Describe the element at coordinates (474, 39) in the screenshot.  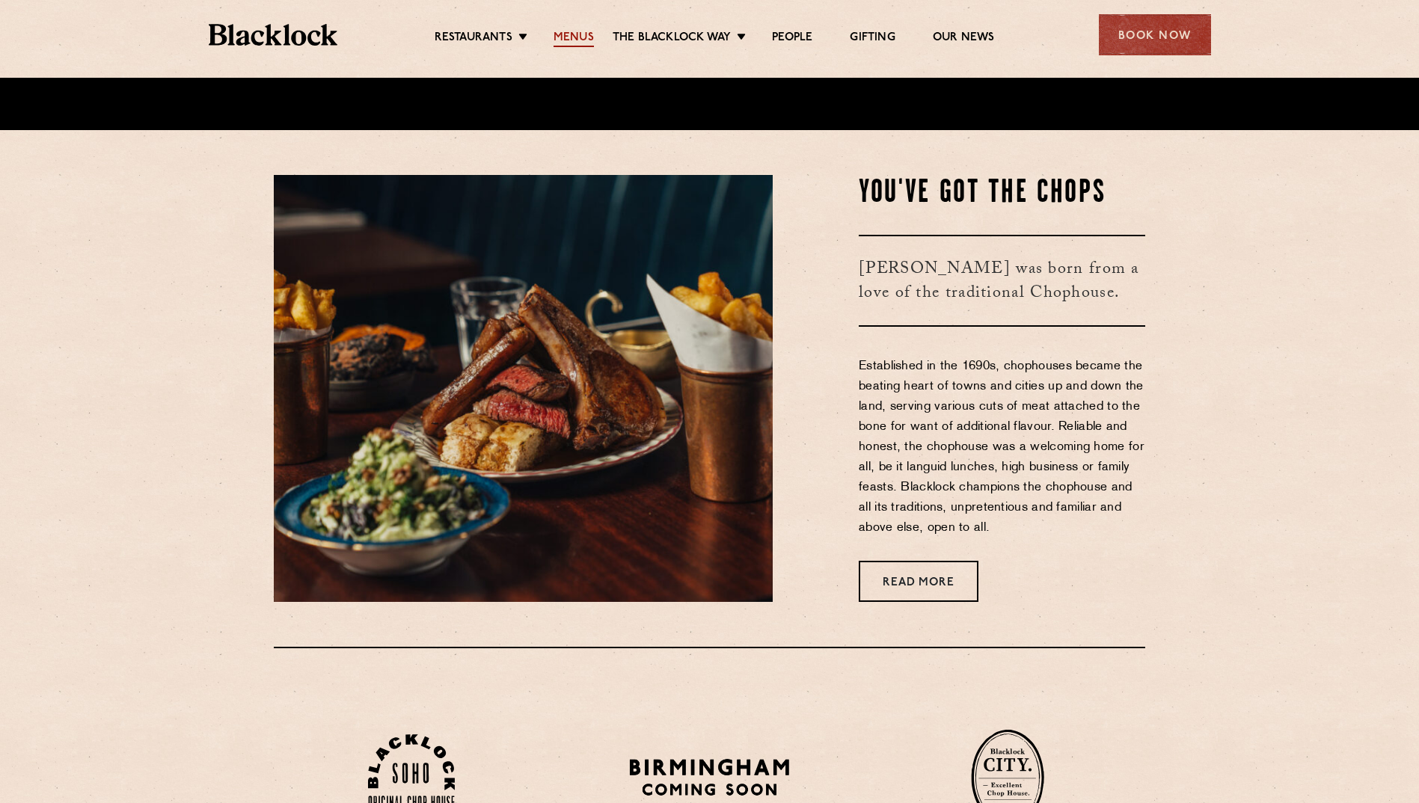
I see `a: Restaurants` at that location.